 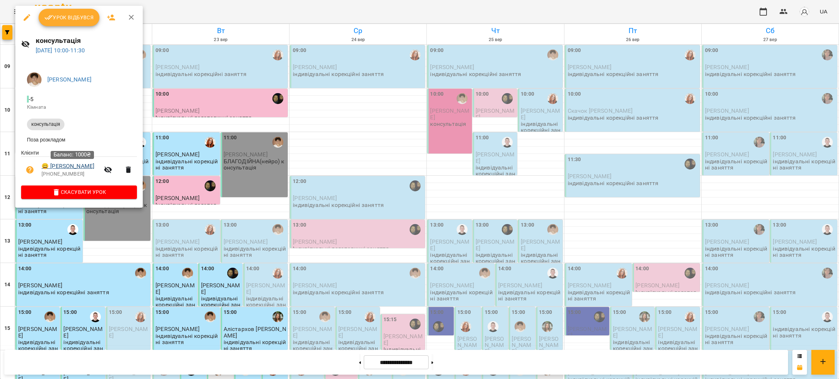 What do you see at coordinates (34, 80) in the screenshot?
I see `img: 31d4c4074aa92923e42354039cbfc10a.jpg` at bounding box center [34, 80].